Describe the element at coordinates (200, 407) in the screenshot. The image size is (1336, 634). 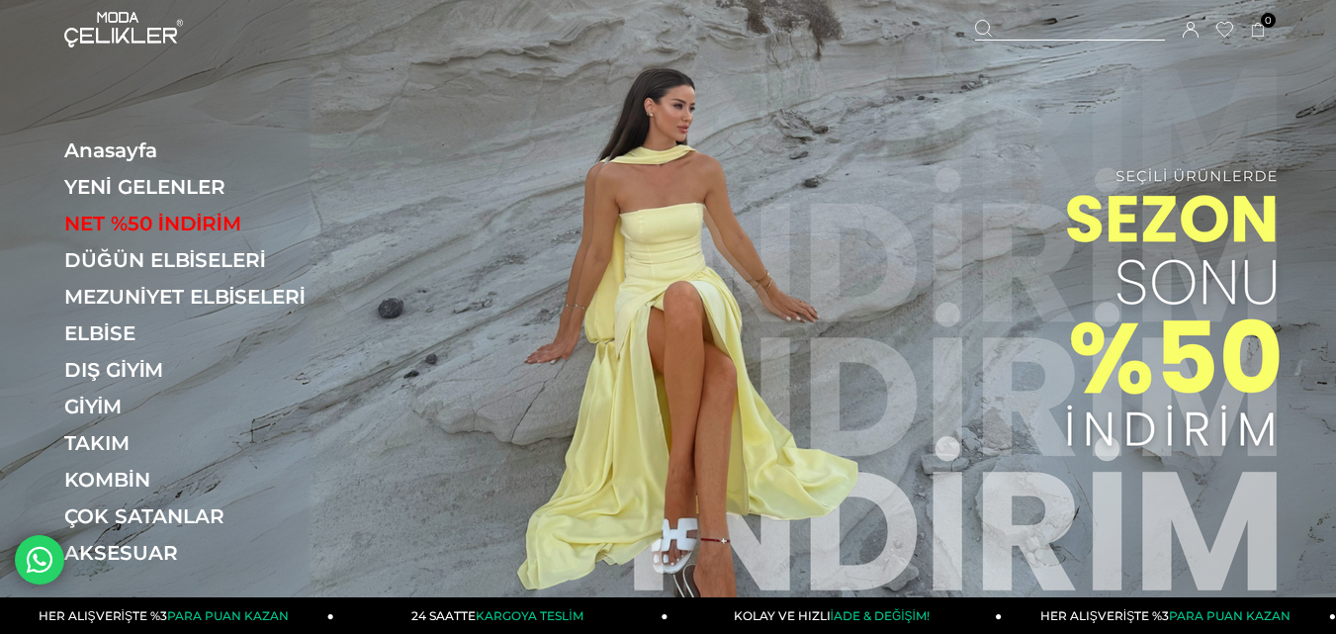
I see `a: GİYİM` at that location.